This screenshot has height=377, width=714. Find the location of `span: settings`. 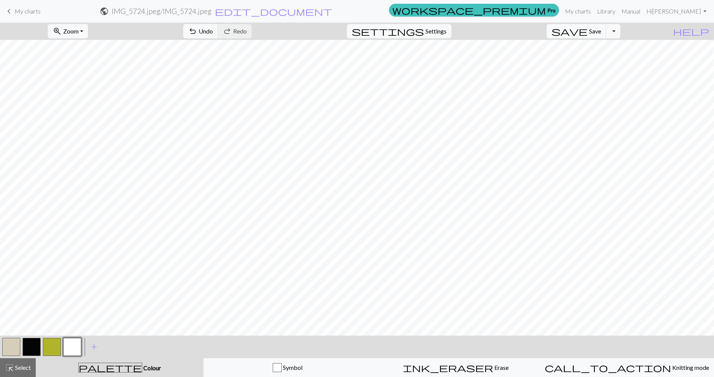

span: settings is located at coordinates (388, 31).